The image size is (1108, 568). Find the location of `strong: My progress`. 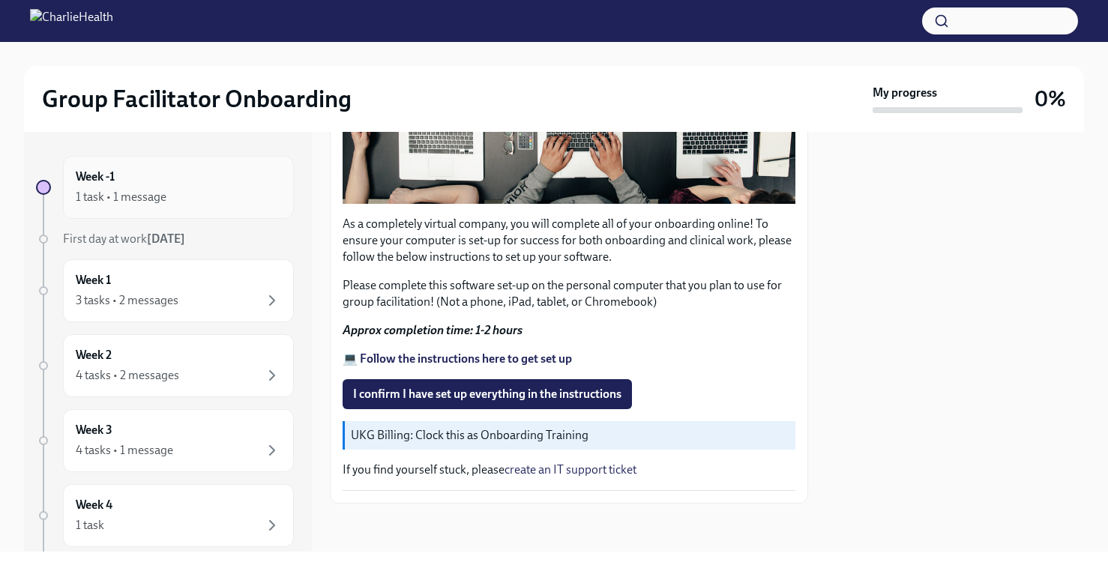

strong: My progress is located at coordinates (905, 93).